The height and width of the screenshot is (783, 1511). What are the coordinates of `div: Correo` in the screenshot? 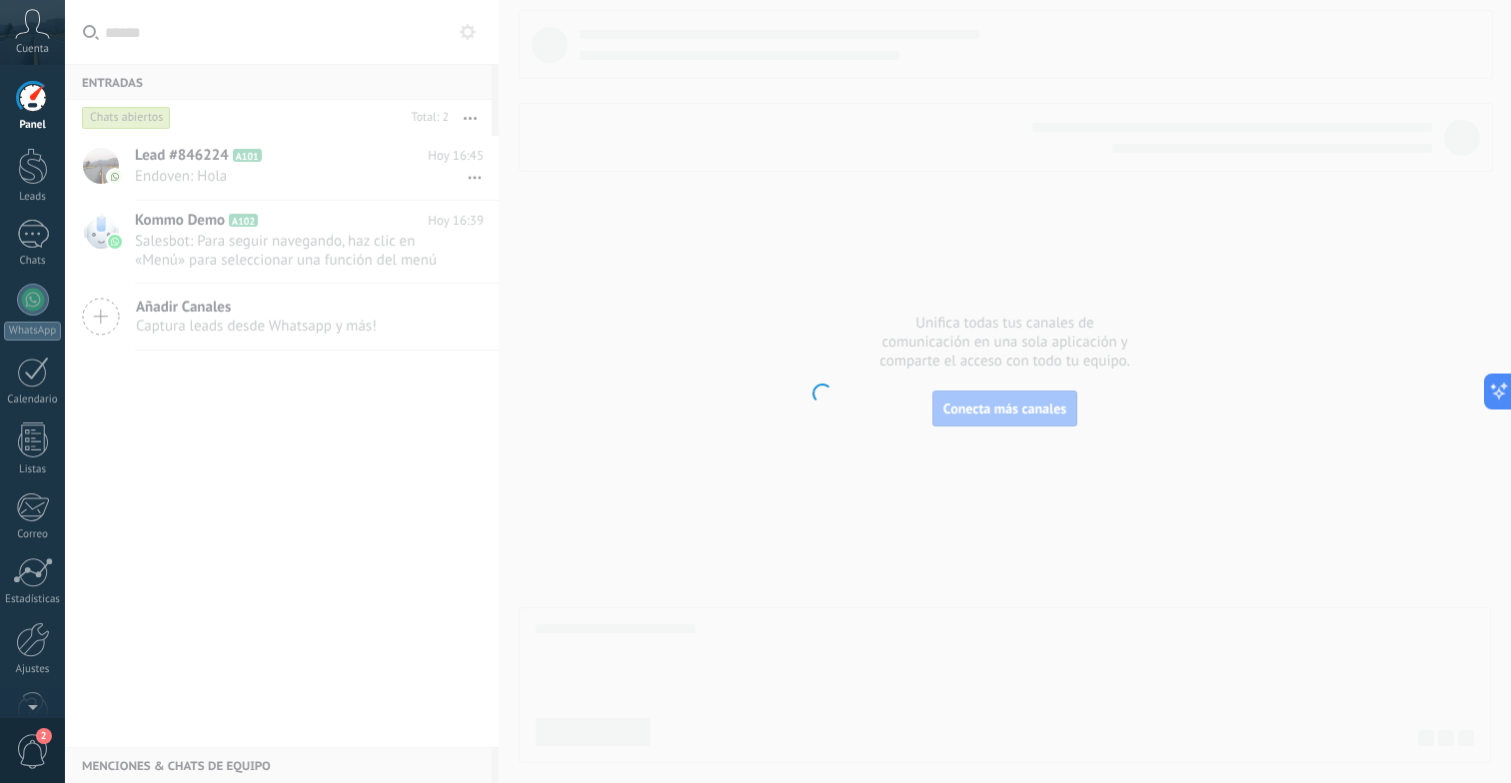 It's located at (33, 535).